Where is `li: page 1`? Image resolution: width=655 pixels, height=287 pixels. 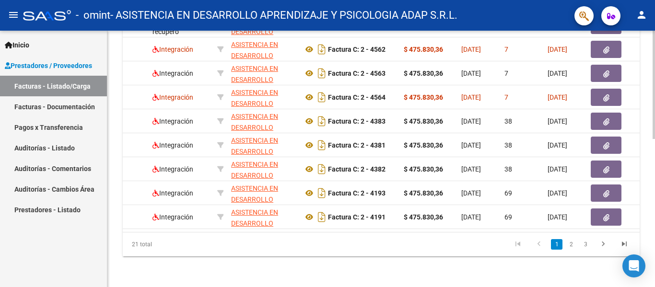 li: page 1 is located at coordinates (556, 244).